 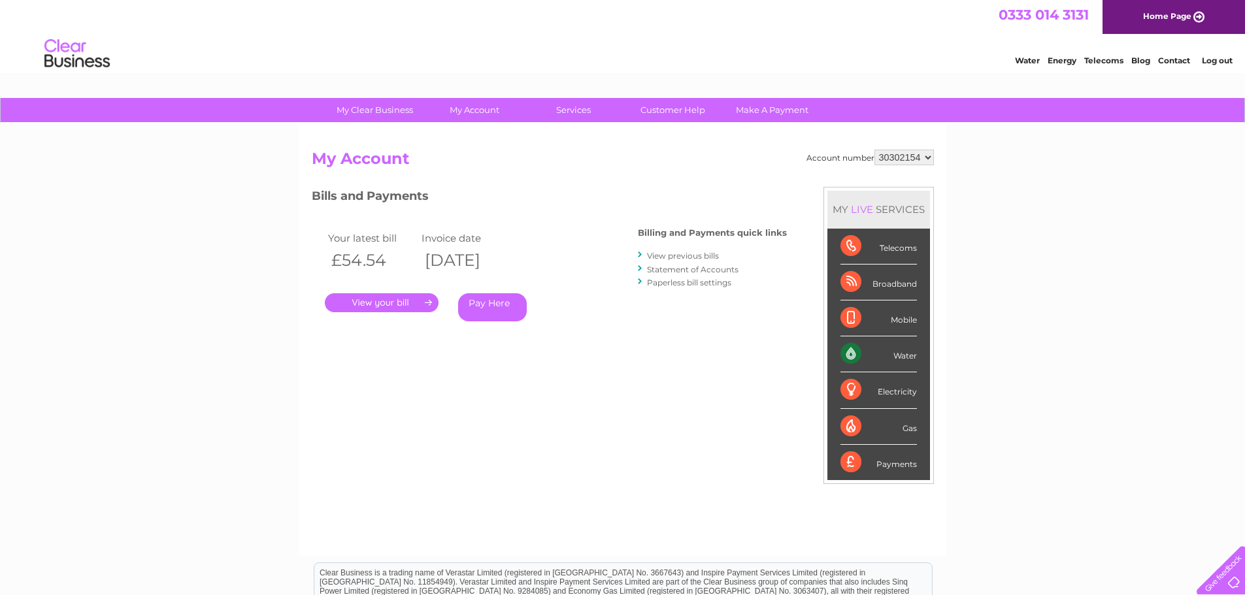 What do you see at coordinates (374, 110) in the screenshot?
I see `a: My Clear Business` at bounding box center [374, 110].